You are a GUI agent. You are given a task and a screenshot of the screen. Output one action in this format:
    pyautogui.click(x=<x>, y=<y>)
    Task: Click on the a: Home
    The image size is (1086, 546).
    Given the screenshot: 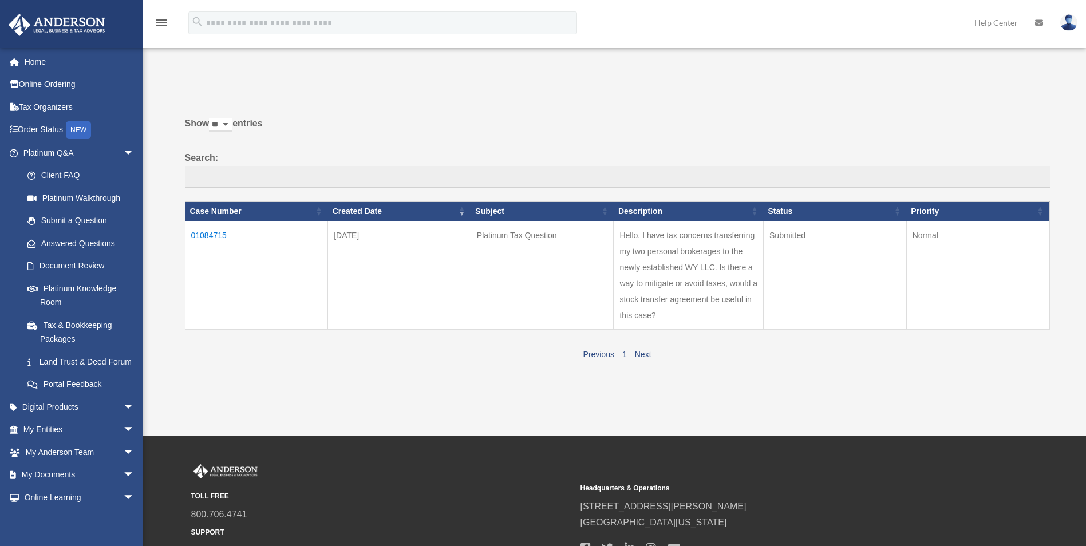 What is the action you would take?
    pyautogui.click(x=80, y=62)
    